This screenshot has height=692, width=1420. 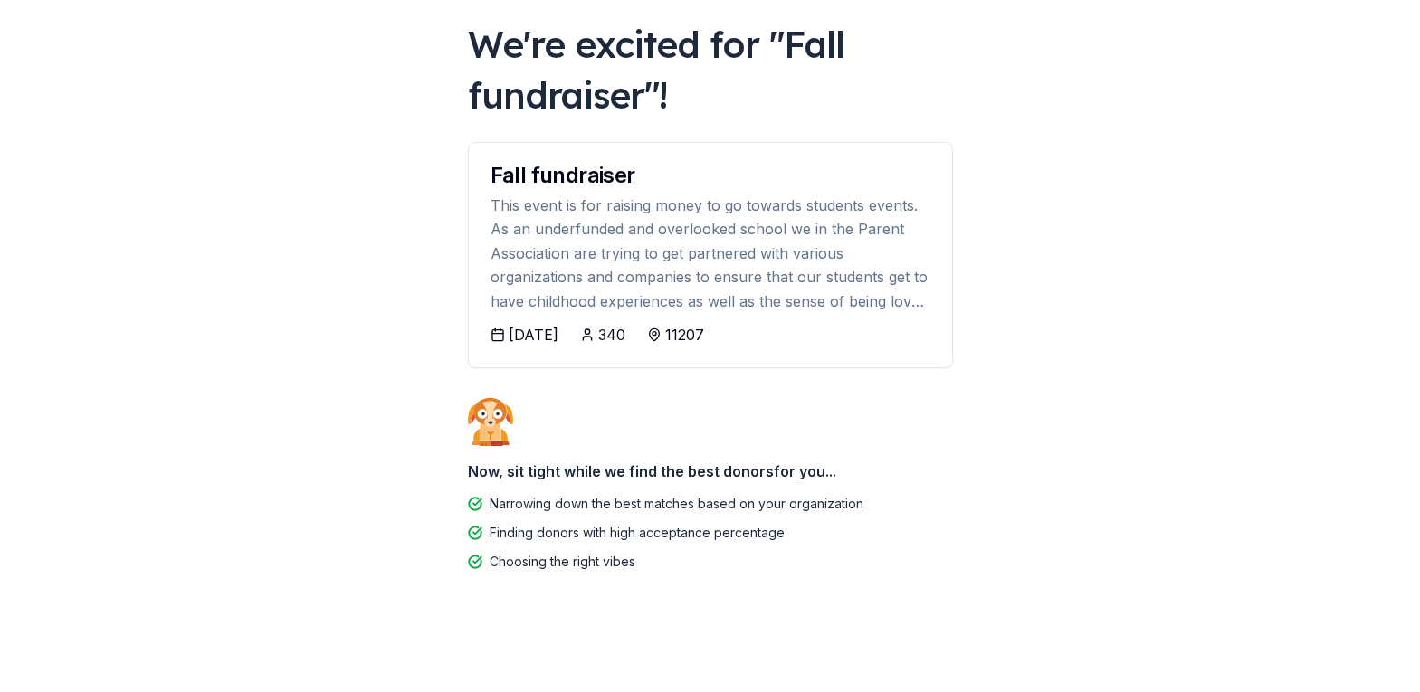 I want to click on div: We're excited for " Fall fundraiser "!, so click(x=710, y=70).